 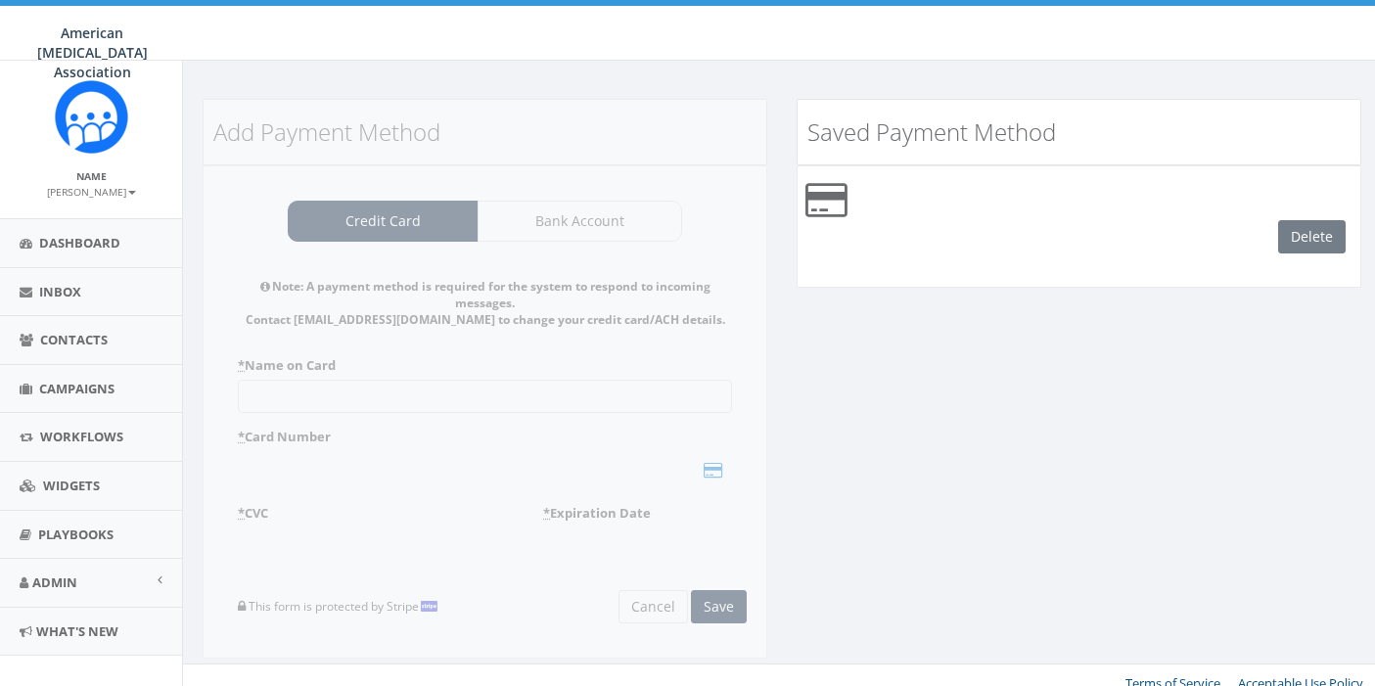 What do you see at coordinates (75, 535) in the screenshot?
I see `span: Playbooks` at bounding box center [75, 535].